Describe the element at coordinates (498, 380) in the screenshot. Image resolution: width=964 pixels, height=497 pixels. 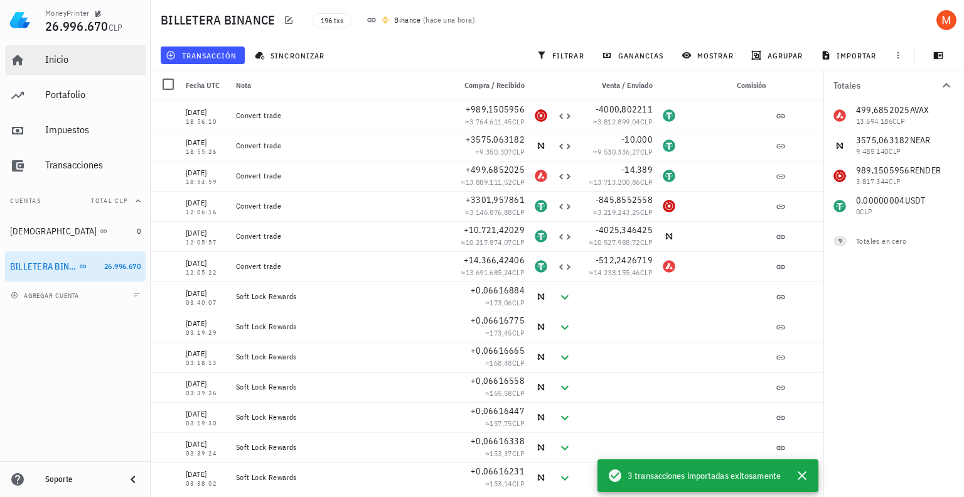
I see `span: +0,06616558` at that location.